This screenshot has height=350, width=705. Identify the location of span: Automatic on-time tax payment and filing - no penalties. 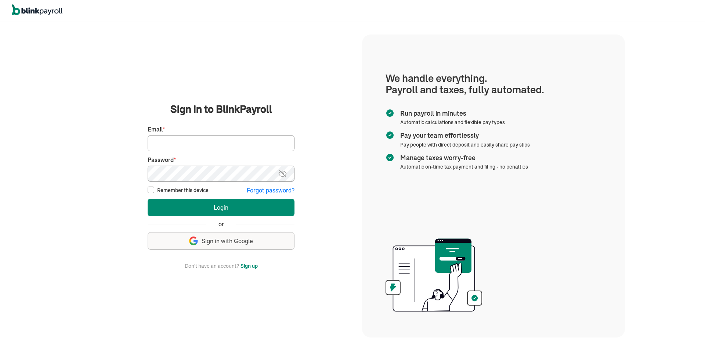
(464, 167).